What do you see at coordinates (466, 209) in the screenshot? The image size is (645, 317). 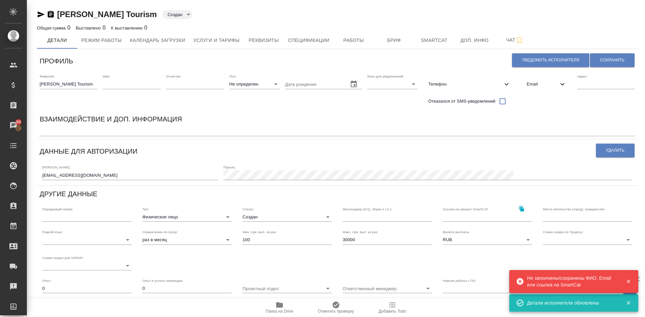 I see `label: Ссылка на аккаунт SmartCAT:` at bounding box center [466, 209].